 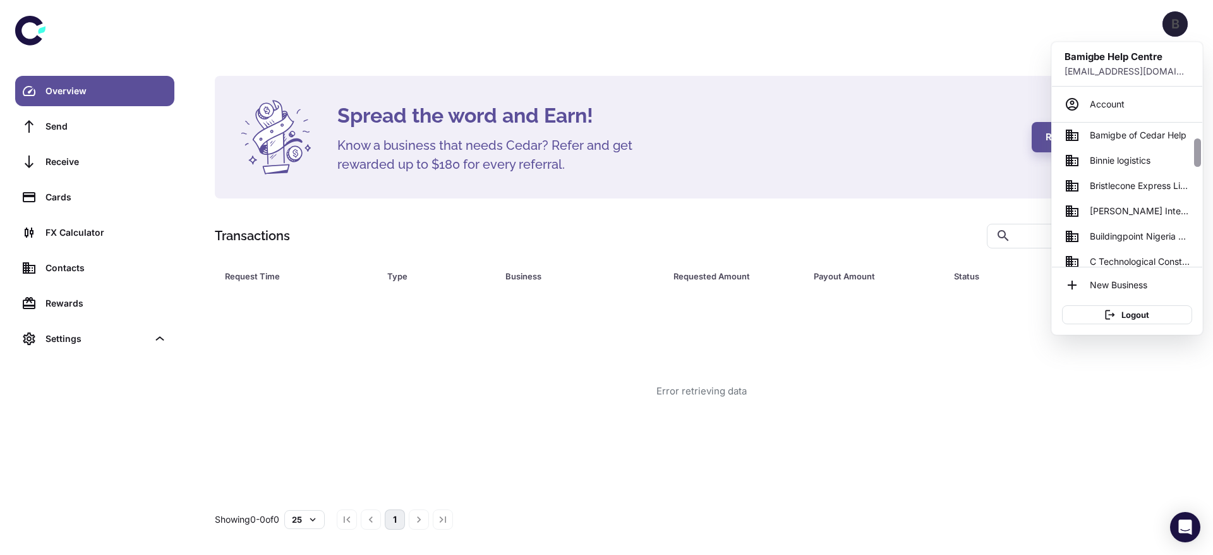 What do you see at coordinates (1186, 527) in the screenshot?
I see `div: Open Intercom Messenger` at bounding box center [1186, 527].